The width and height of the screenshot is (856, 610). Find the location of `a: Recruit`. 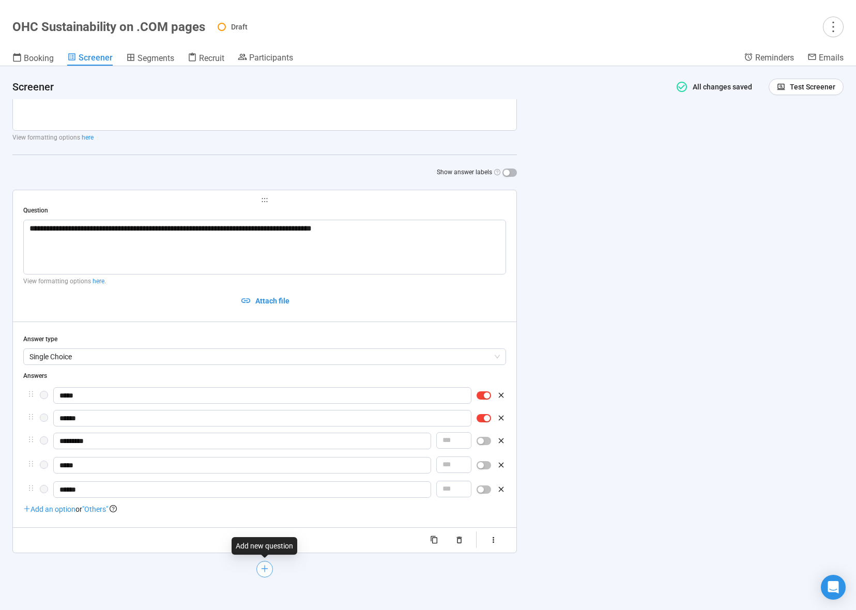

a: Recruit is located at coordinates (206, 59).